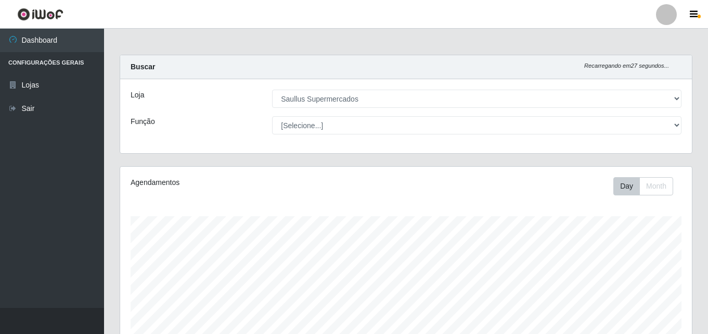 This screenshot has width=708, height=334. What do you see at coordinates (143, 67) in the screenshot?
I see `strong: Buscar` at bounding box center [143, 67].